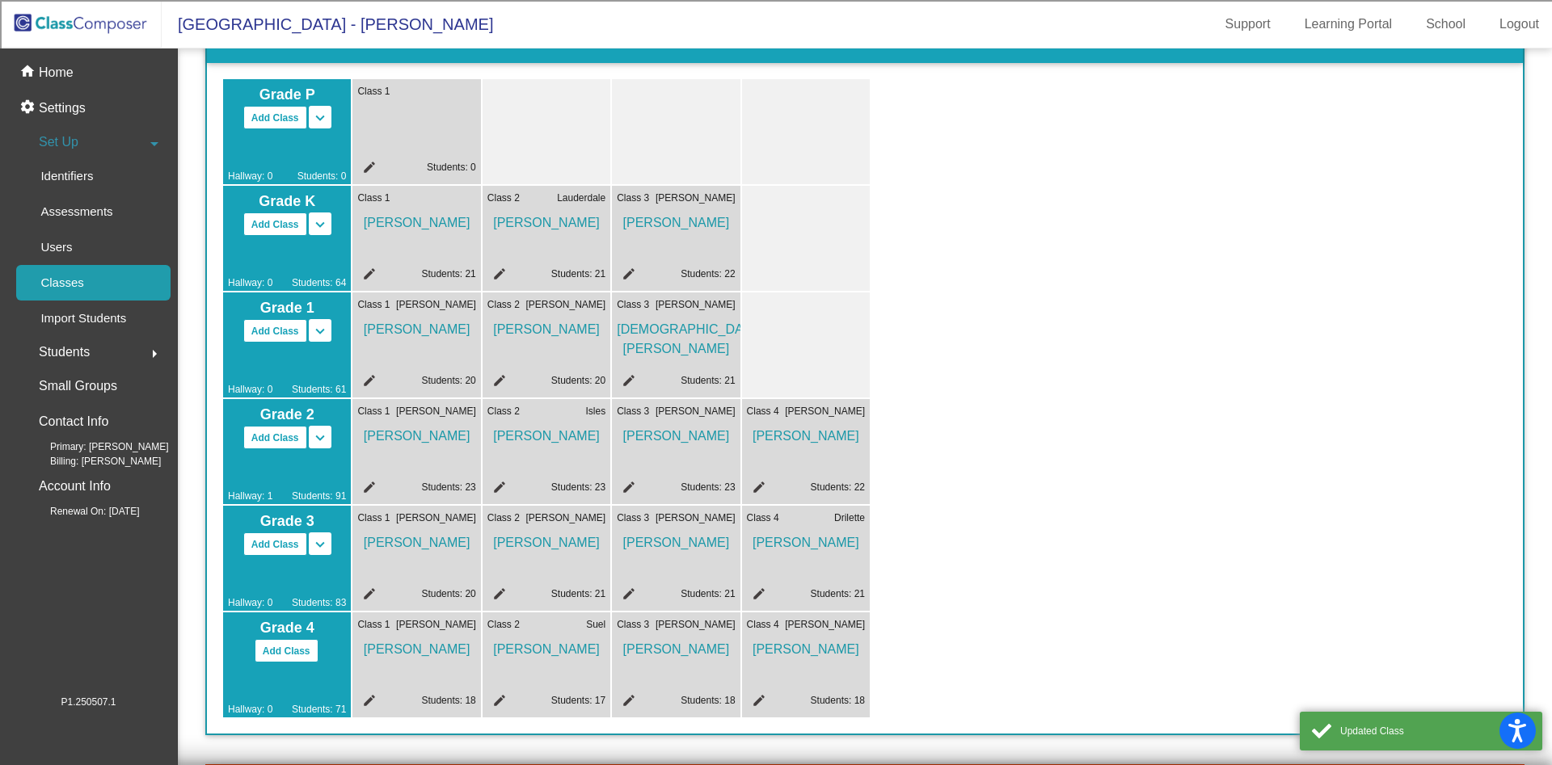 The image size is (1552, 765). What do you see at coordinates (74, 422) in the screenshot?
I see `p: Contact Info` at bounding box center [74, 422].